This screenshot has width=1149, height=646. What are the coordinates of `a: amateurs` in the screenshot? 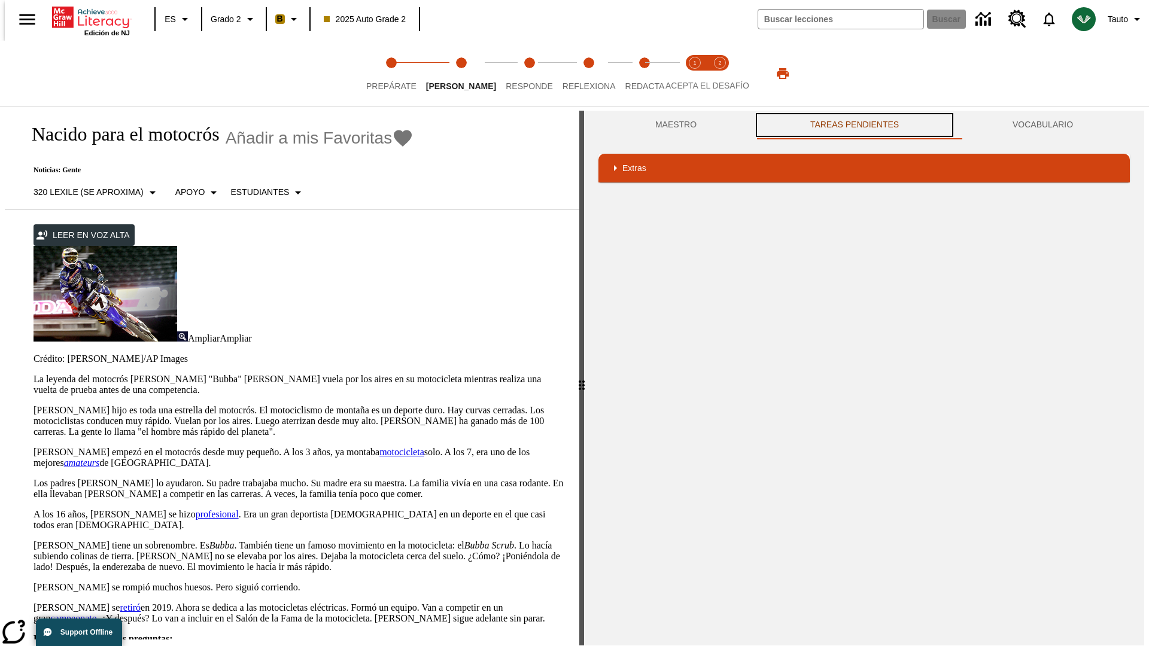 It's located at (82, 463).